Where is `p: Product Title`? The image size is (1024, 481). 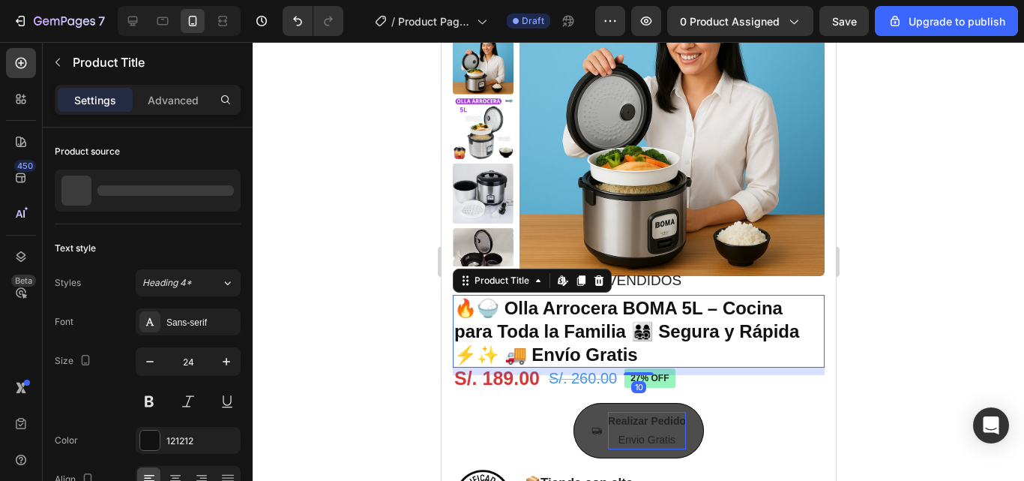
p: Product Title is located at coordinates (154, 62).